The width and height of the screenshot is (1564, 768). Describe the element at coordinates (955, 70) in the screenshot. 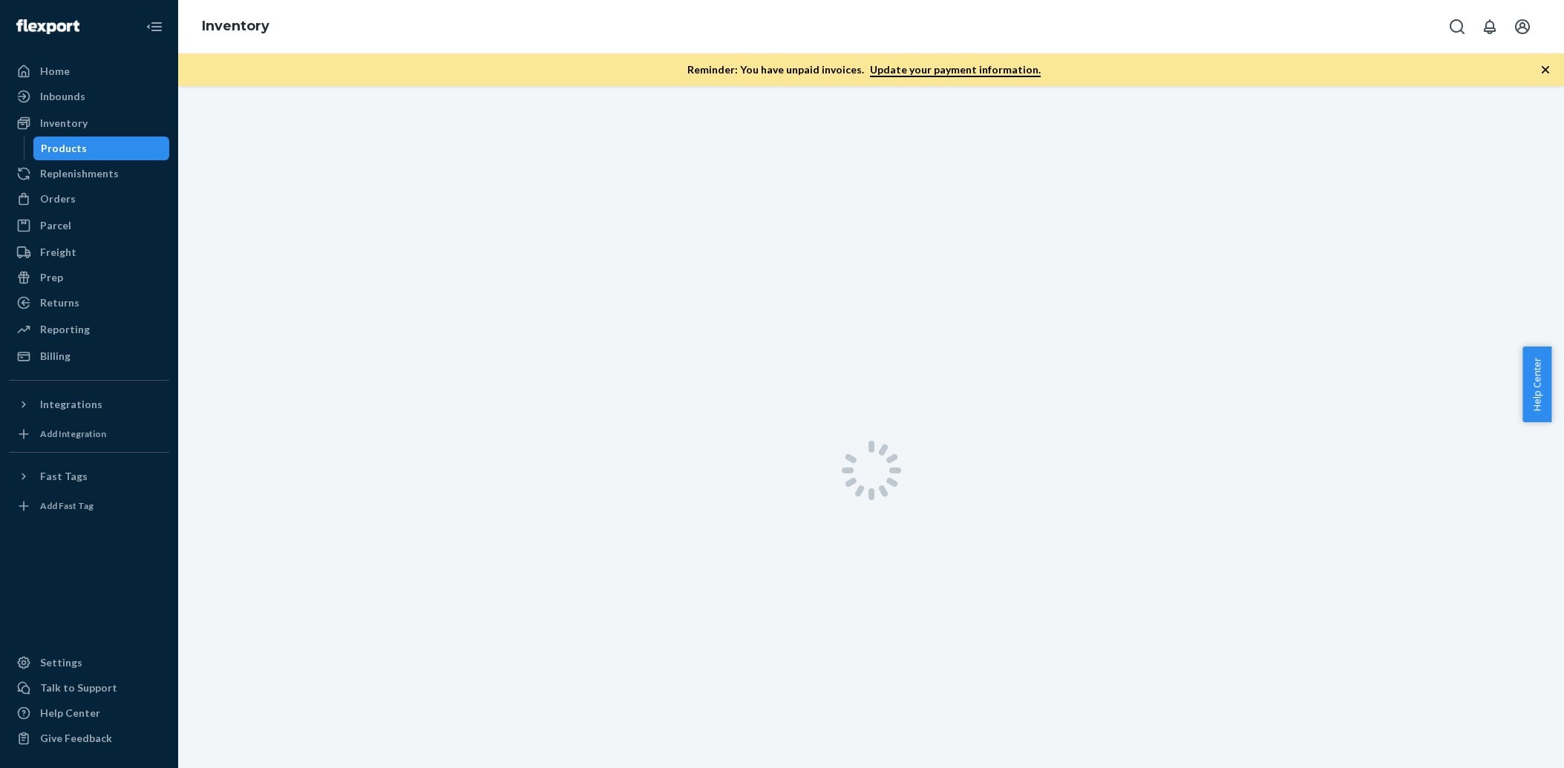

I see `a: Update your payment information.` at that location.